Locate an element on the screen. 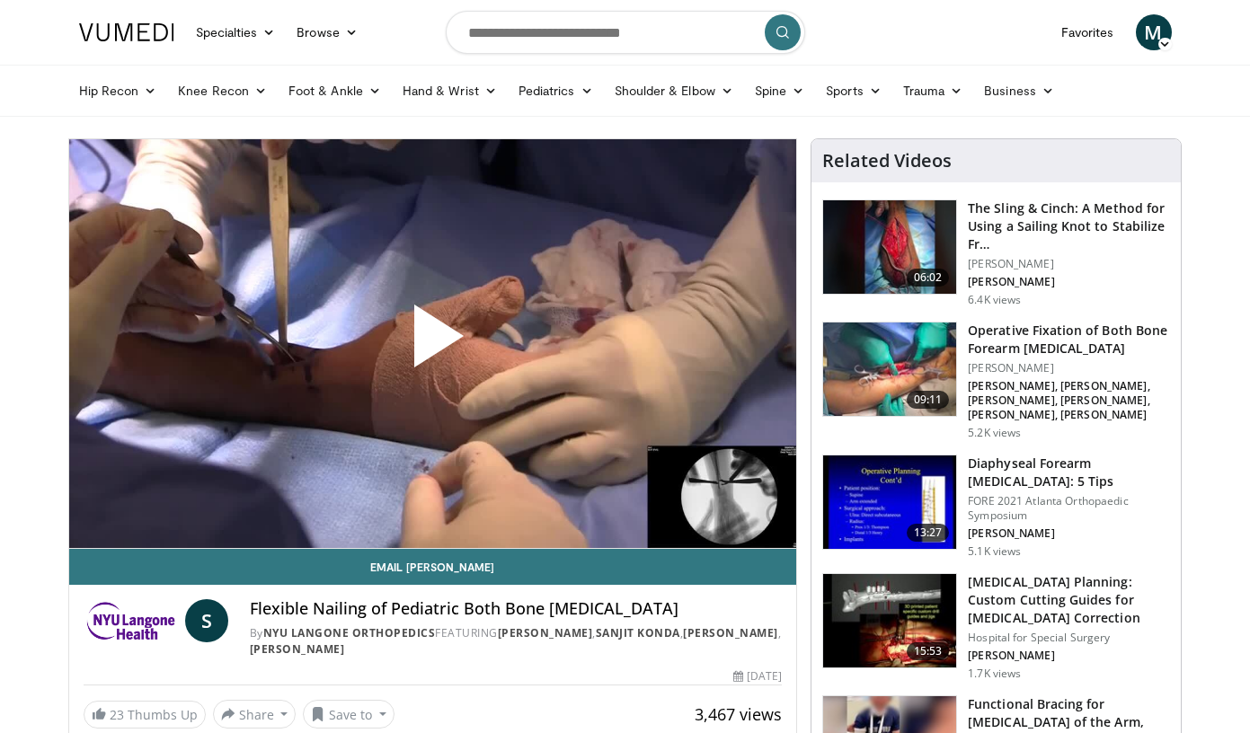 The height and width of the screenshot is (733, 1250). video-js: Video Player is located at coordinates (433, 344).